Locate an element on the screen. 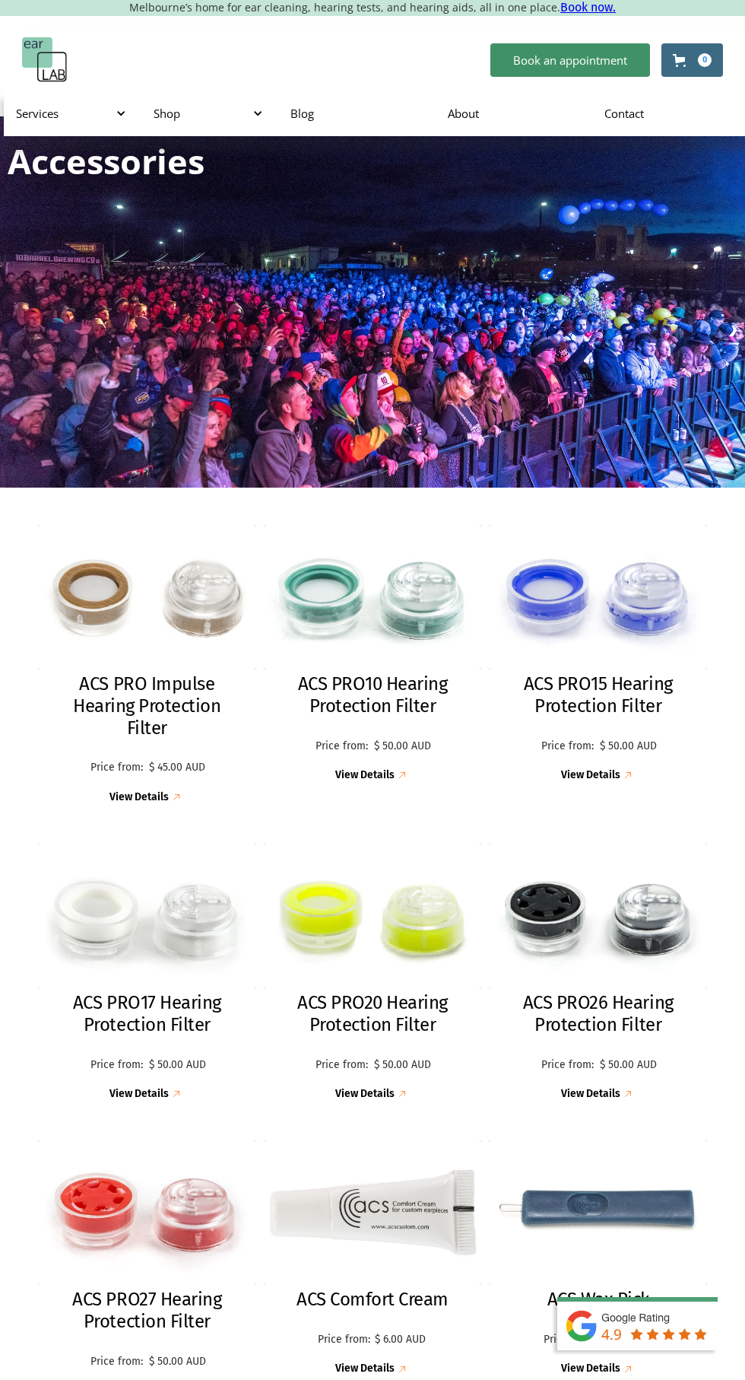  a: Blog is located at coordinates (357, 113).